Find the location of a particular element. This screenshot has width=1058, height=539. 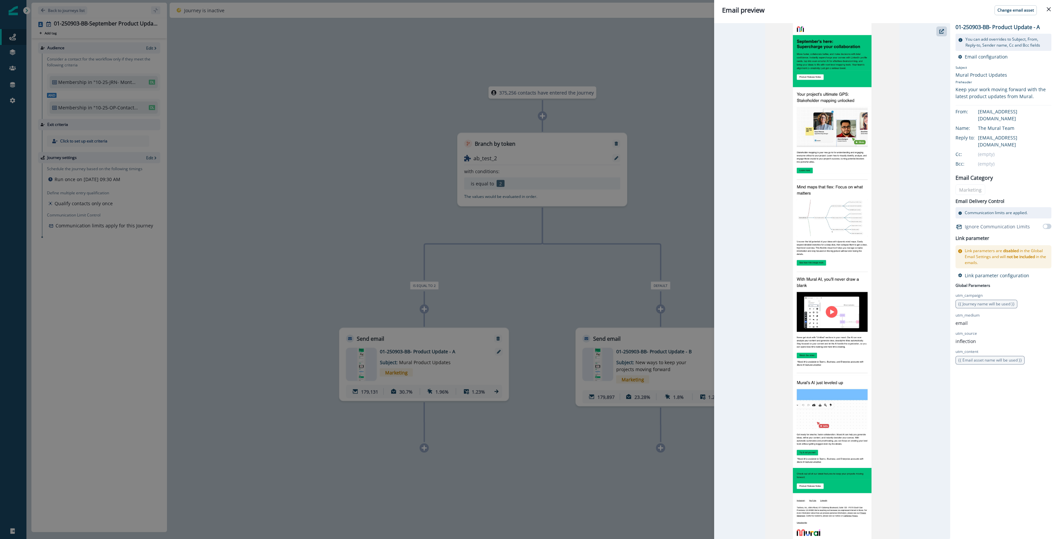

button: Close is located at coordinates (1048, 9).